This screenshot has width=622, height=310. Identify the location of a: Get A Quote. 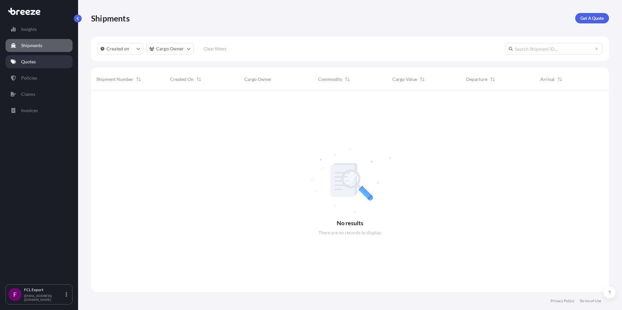
(592, 18).